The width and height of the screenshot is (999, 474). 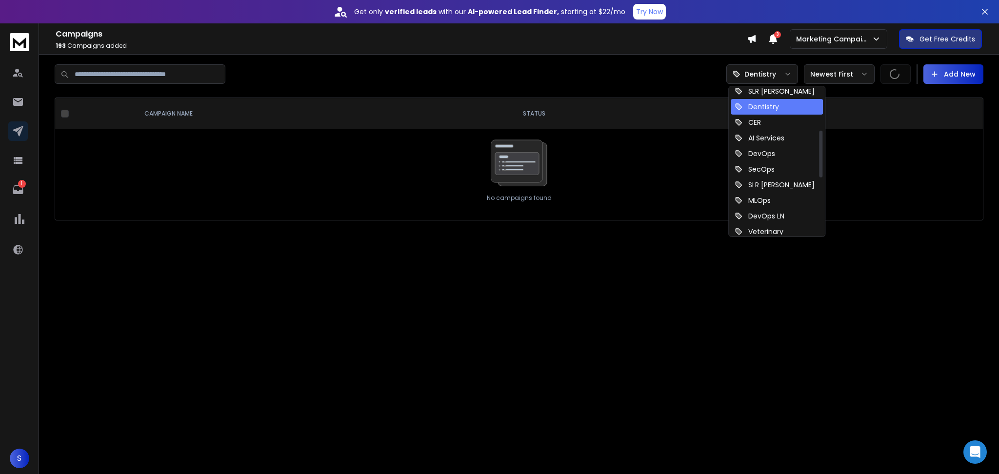 I want to click on button: Add New, so click(x=953, y=74).